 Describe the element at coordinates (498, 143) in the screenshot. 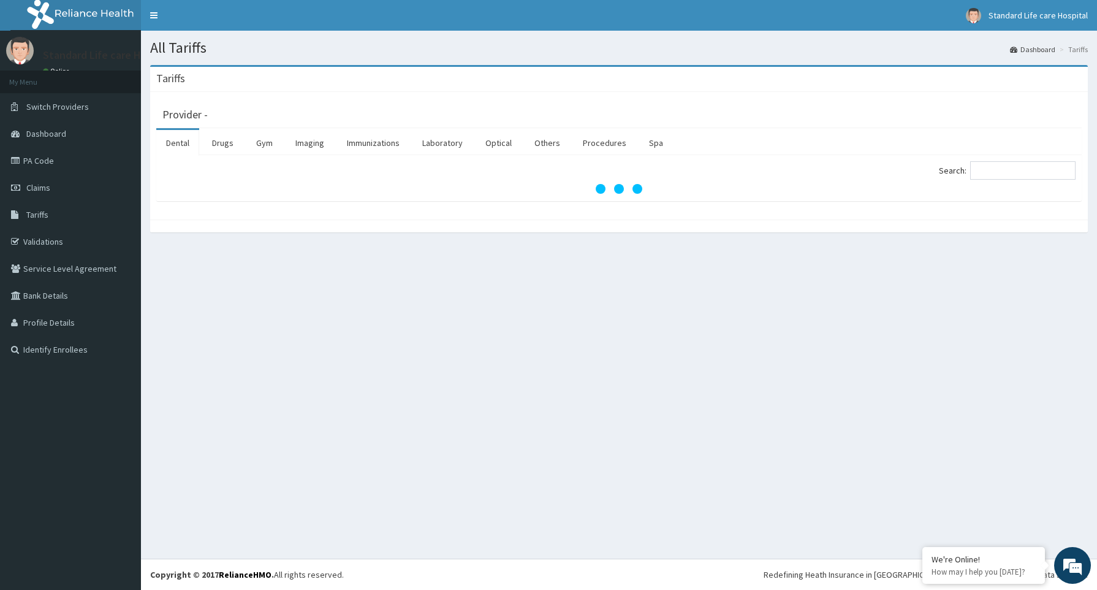

I see `a: Optical` at that location.